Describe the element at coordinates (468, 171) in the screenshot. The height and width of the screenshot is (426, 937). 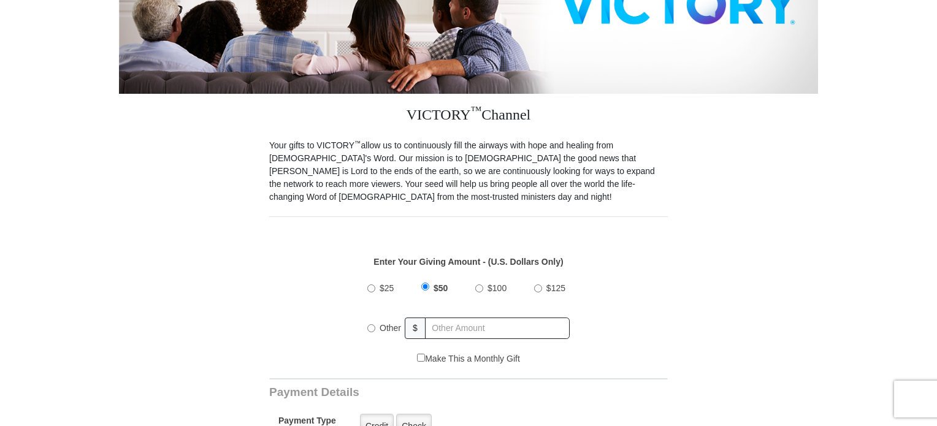
I see `p: Your gifts to VICTORY allow us to continuously fill the airways with hope and healing from [DEMOG...` at that location.